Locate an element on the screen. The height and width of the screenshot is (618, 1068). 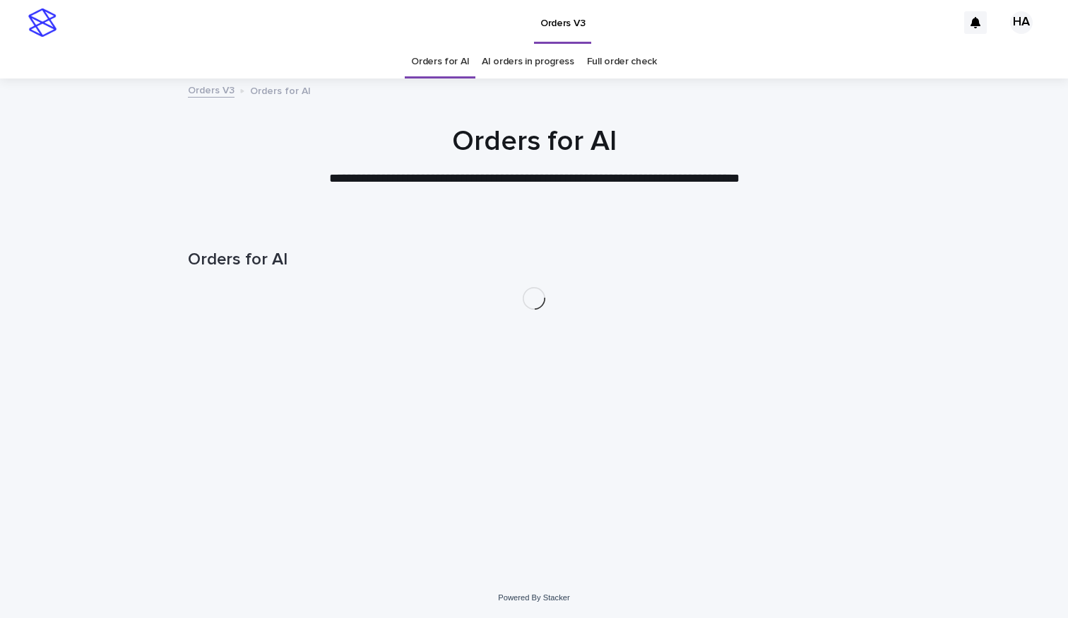
a: Full order check is located at coordinates (622, 61).